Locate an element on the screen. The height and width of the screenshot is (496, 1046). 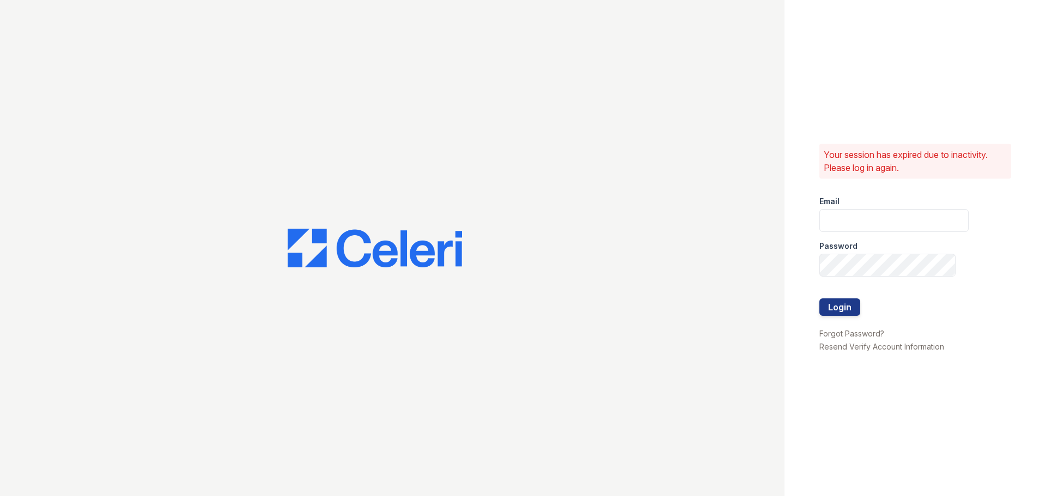
label: Password is located at coordinates (839, 246).